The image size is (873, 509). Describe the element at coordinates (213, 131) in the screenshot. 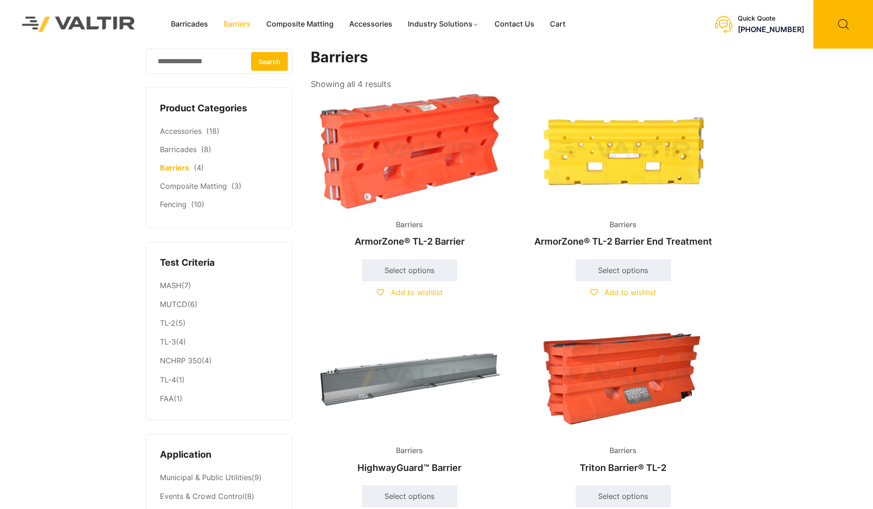

I see `span: (18)` at that location.